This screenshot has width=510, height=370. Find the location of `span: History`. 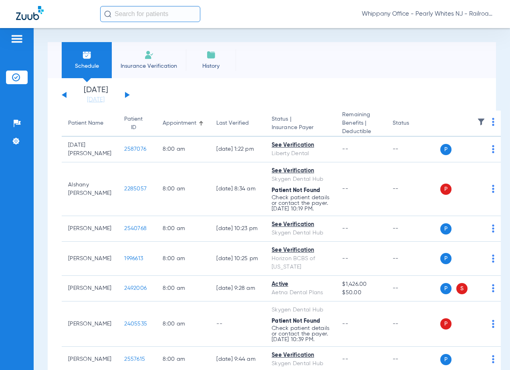

span: History is located at coordinates (211, 66).